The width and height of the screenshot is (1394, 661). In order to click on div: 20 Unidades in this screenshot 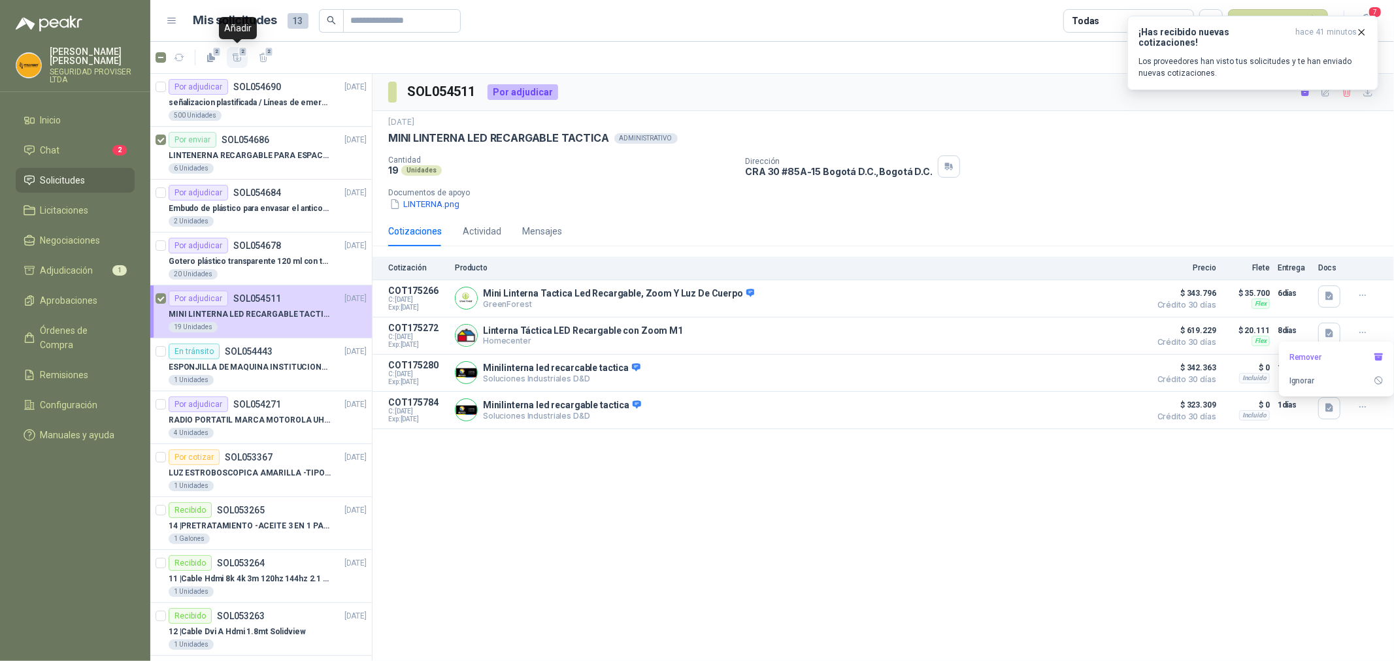, I will do `click(193, 274)`.